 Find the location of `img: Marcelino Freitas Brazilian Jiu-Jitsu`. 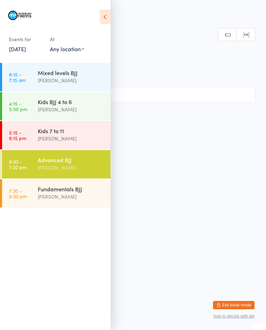

img: Marcelino Freitas Brazilian Jiu-Jitsu is located at coordinates (20, 16).